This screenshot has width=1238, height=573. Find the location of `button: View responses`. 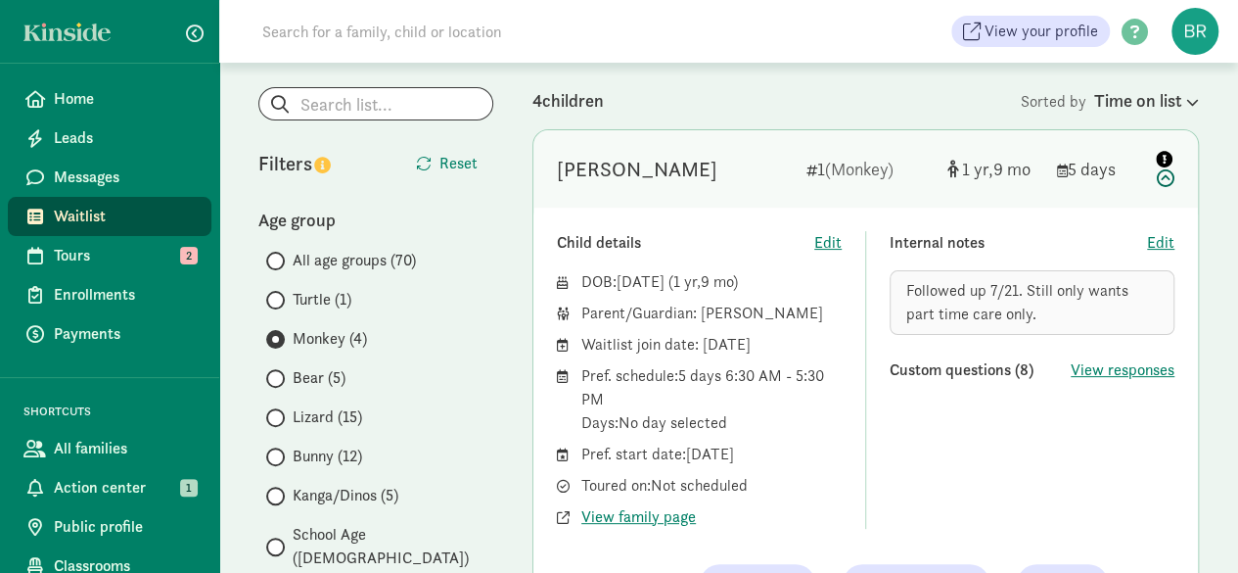

button: View responses is located at coordinates (1123, 370).